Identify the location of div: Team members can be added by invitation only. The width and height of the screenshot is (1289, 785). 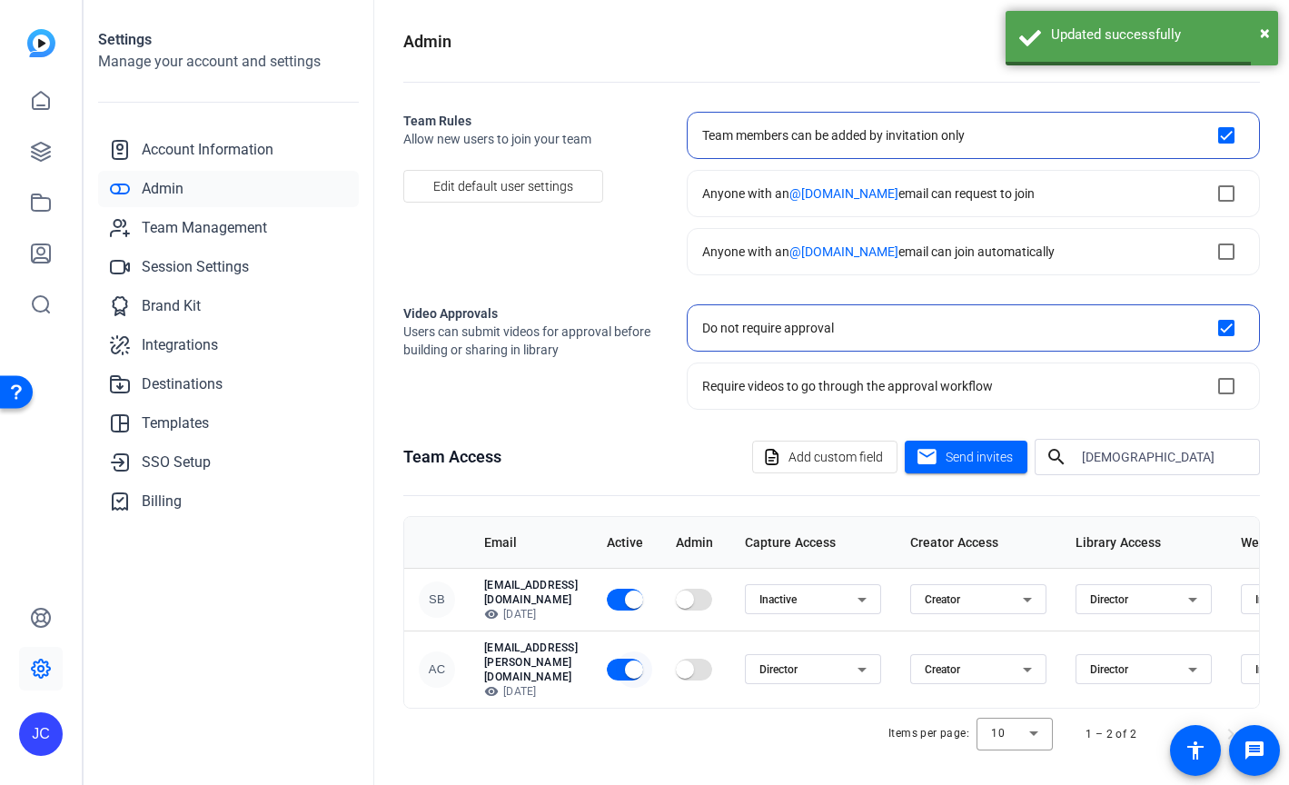
(833, 135).